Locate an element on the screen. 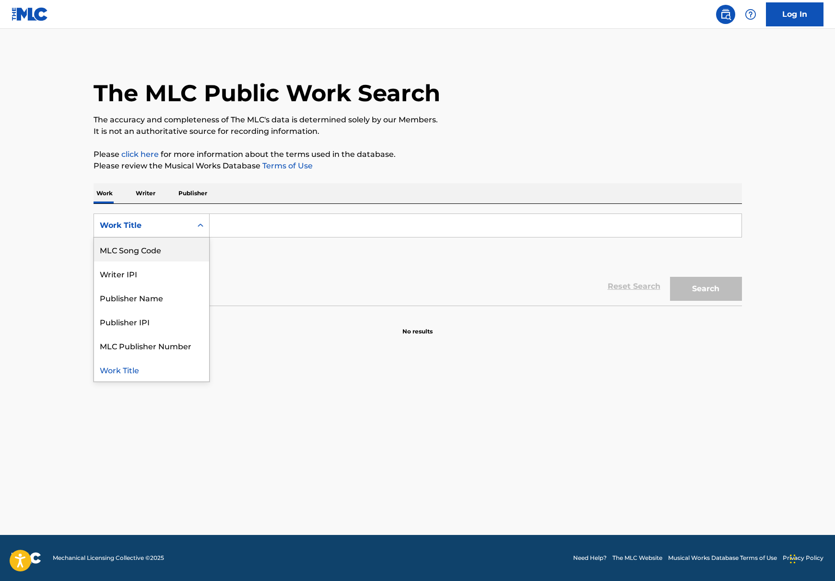  div: Publisher IPI is located at coordinates (152, 321).